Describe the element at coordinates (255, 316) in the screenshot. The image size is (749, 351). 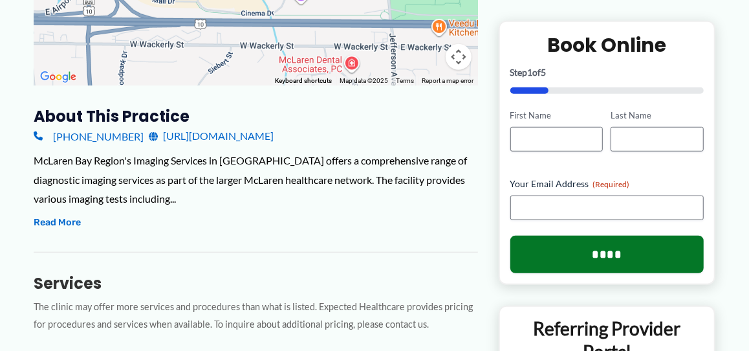
I see `p: The clinic may offer more services and procedures than what is listed. Expected Healthcare provid...` at that location.